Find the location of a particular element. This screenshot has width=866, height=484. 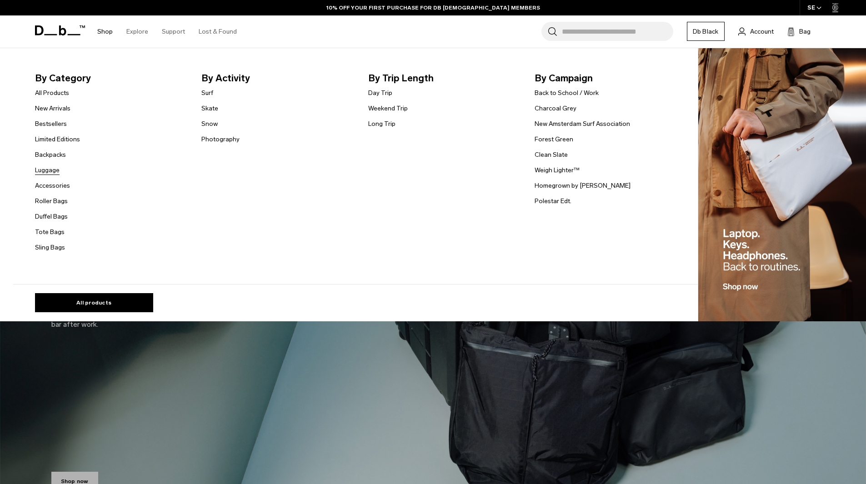

a: Luggage is located at coordinates (47, 170).